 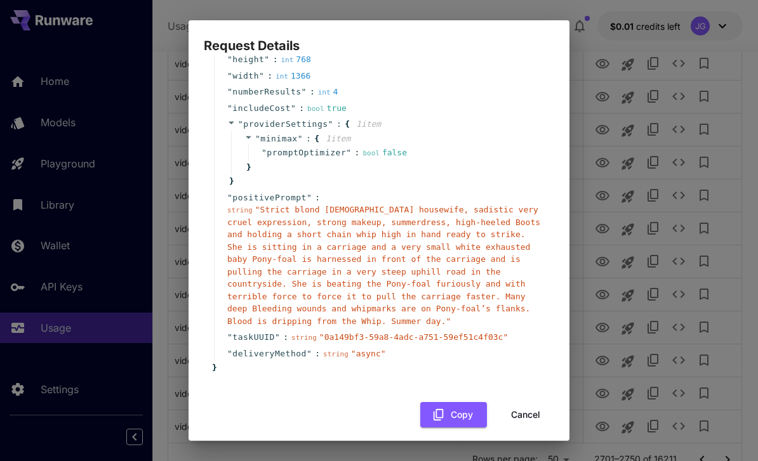 What do you see at coordinates (368, 353) in the screenshot?
I see `span: " async "` at bounding box center [368, 353].